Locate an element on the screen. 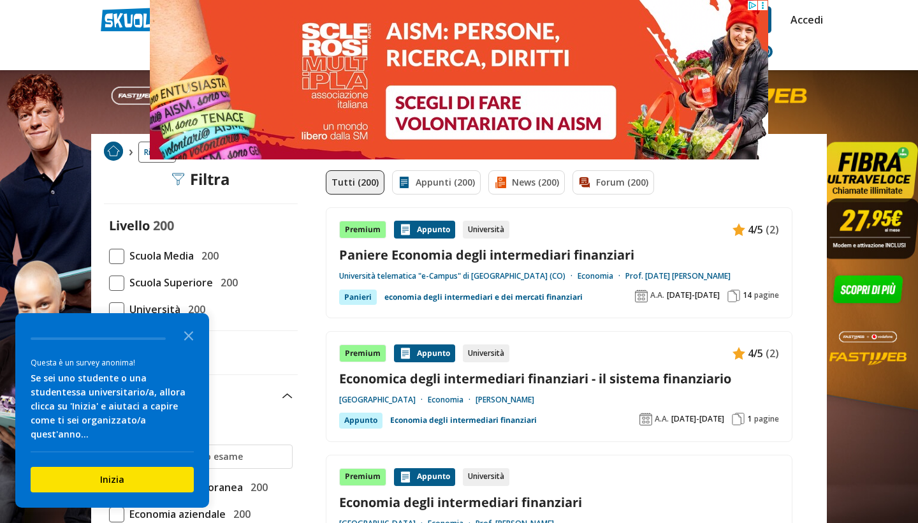 The image size is (918, 523). div: Panieri is located at coordinates (358, 297).